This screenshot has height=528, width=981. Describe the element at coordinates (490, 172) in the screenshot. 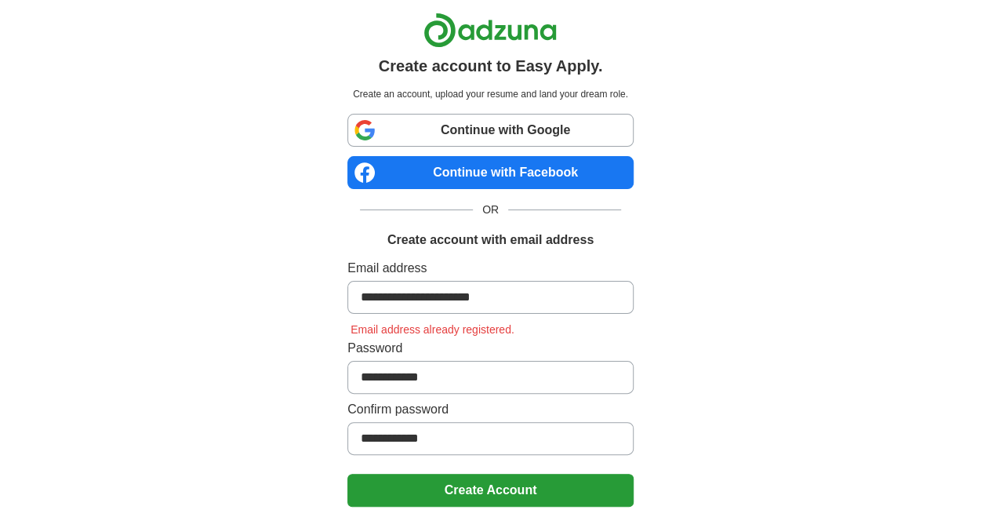

I see `a: Continue with Facebook` at that location.